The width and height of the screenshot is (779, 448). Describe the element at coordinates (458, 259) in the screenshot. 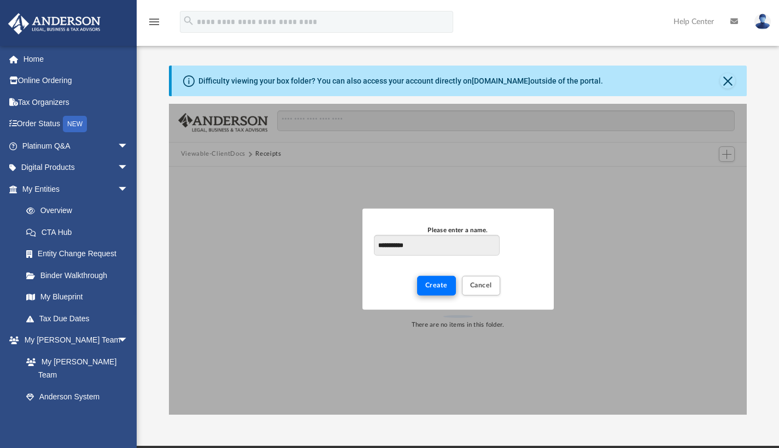

I see `div: New Folder` at that location.